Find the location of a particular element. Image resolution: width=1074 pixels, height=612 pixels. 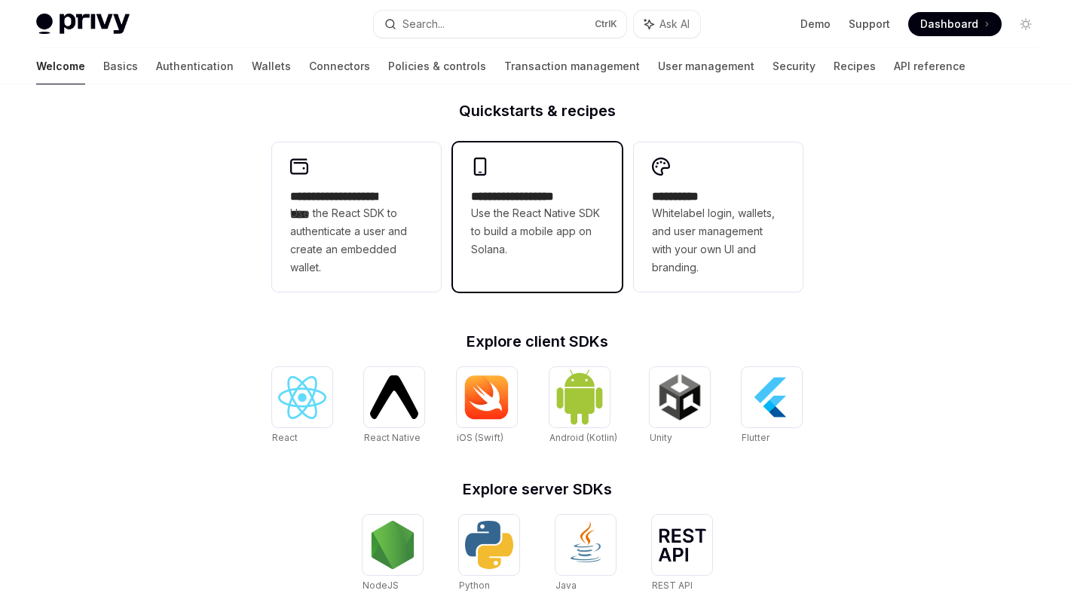

a: Policies & controls is located at coordinates (437, 66).